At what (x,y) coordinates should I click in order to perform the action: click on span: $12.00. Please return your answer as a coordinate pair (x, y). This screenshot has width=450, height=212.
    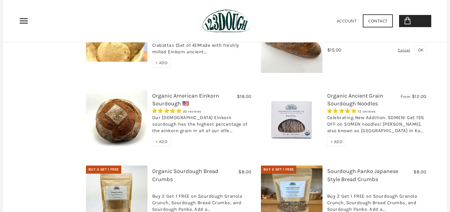
    Looking at the image, I should click on (419, 96).